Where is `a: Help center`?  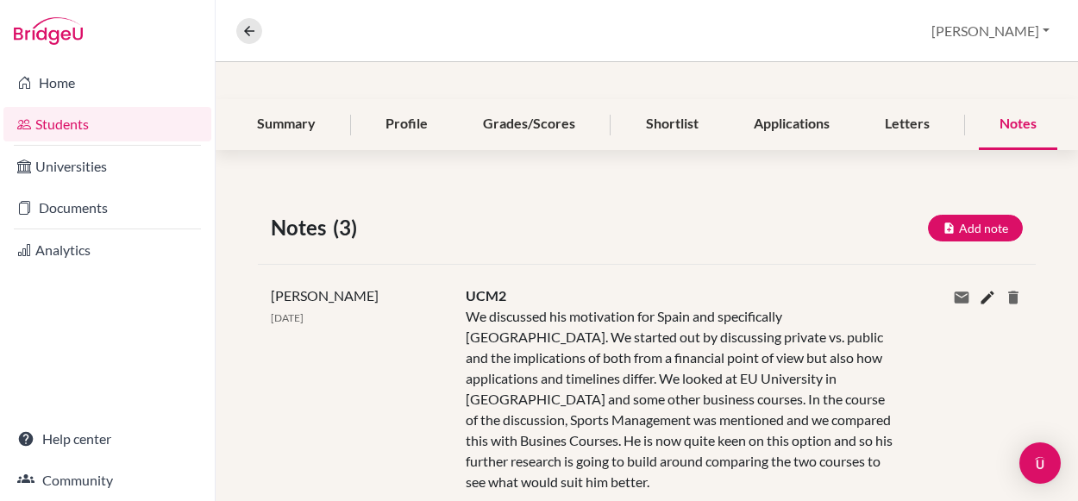 a: Help center is located at coordinates (107, 439).